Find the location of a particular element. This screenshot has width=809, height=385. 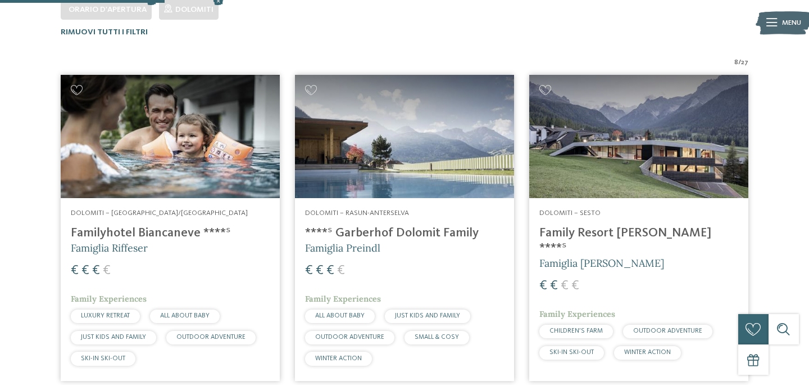

span: Dolomiti – Sesto is located at coordinates (570, 212).